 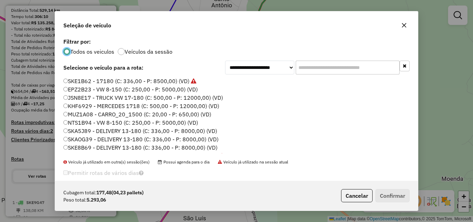 What do you see at coordinates (66, 114) in the screenshot?
I see `input: MUZ1A08 - CARRO_20_1500 (C: 20,00 - P: 650,00) (VD)` at bounding box center [66, 114].